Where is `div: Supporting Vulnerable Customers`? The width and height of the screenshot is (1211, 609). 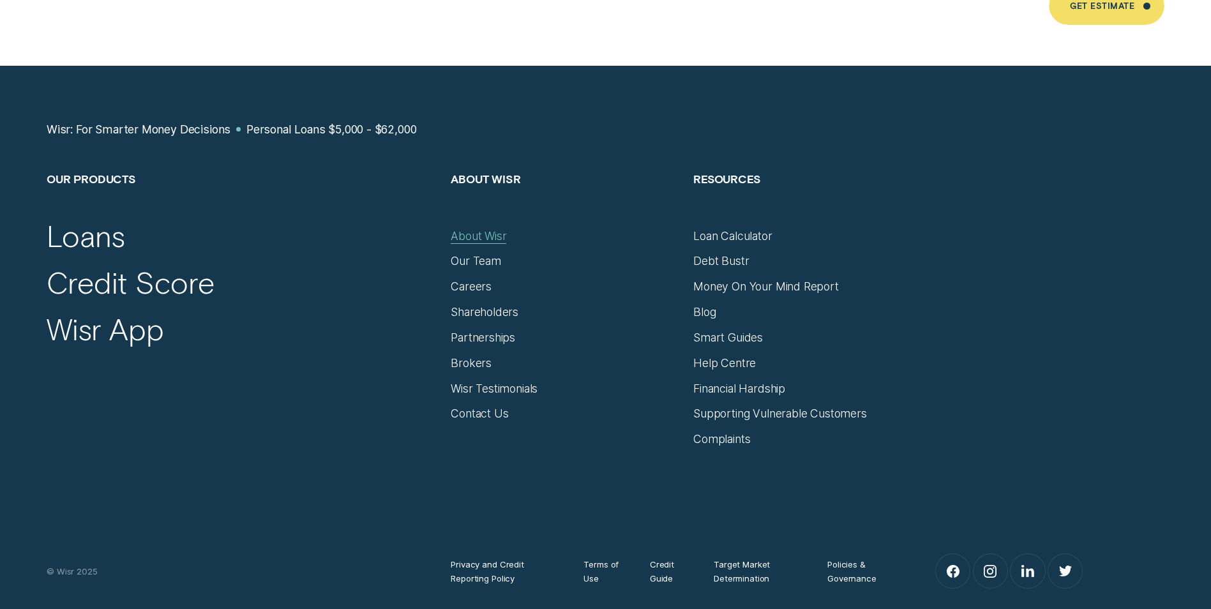 div: Supporting Vulnerable Customers is located at coordinates (780, 414).